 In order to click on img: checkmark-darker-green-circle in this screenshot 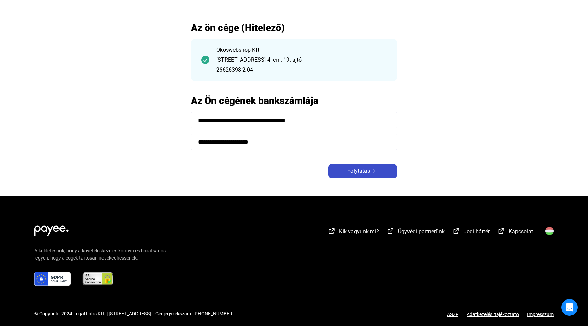, I will do `click(205, 60)`.